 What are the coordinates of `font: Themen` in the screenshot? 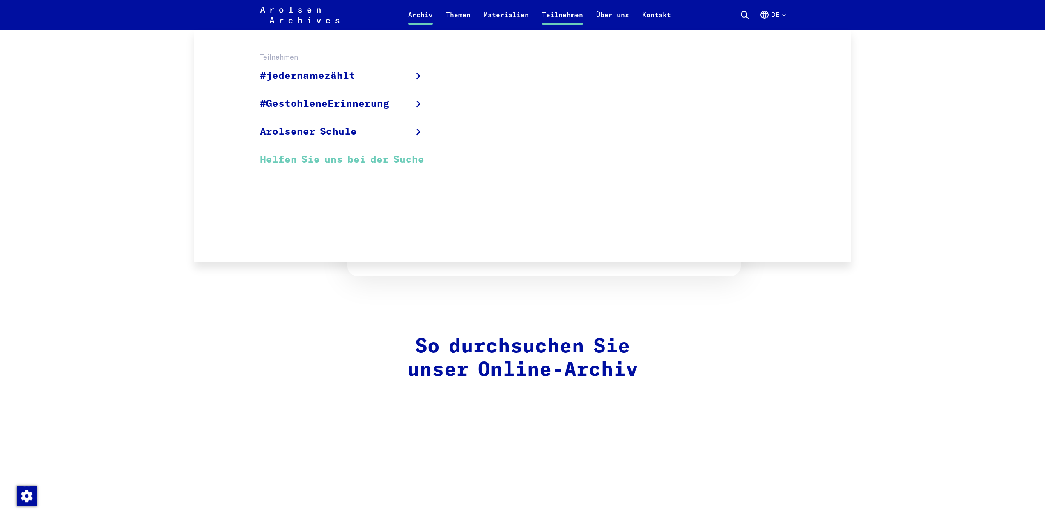 It's located at (458, 15).